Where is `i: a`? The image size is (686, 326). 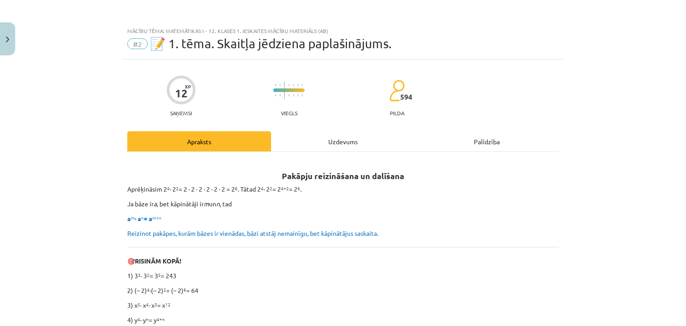
i: a is located at coordinates (155, 204).